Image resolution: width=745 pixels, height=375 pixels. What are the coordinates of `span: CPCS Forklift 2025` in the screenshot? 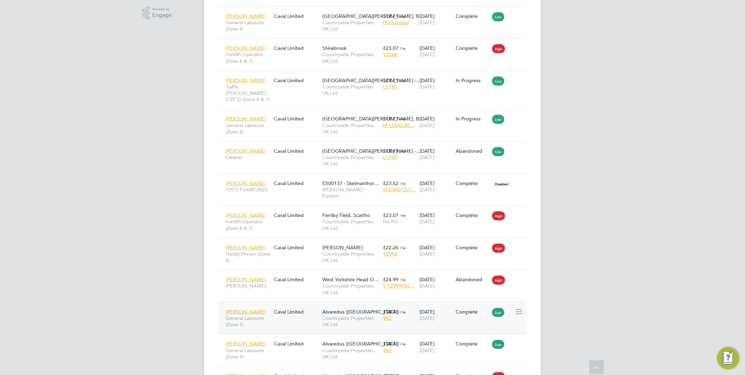 It's located at (248, 190).